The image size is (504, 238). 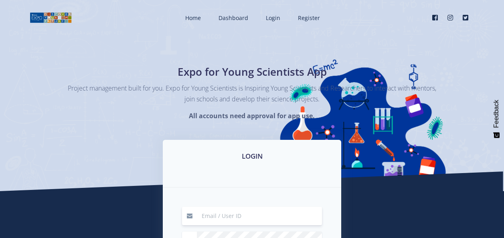 I want to click on a: Register, so click(x=308, y=18).